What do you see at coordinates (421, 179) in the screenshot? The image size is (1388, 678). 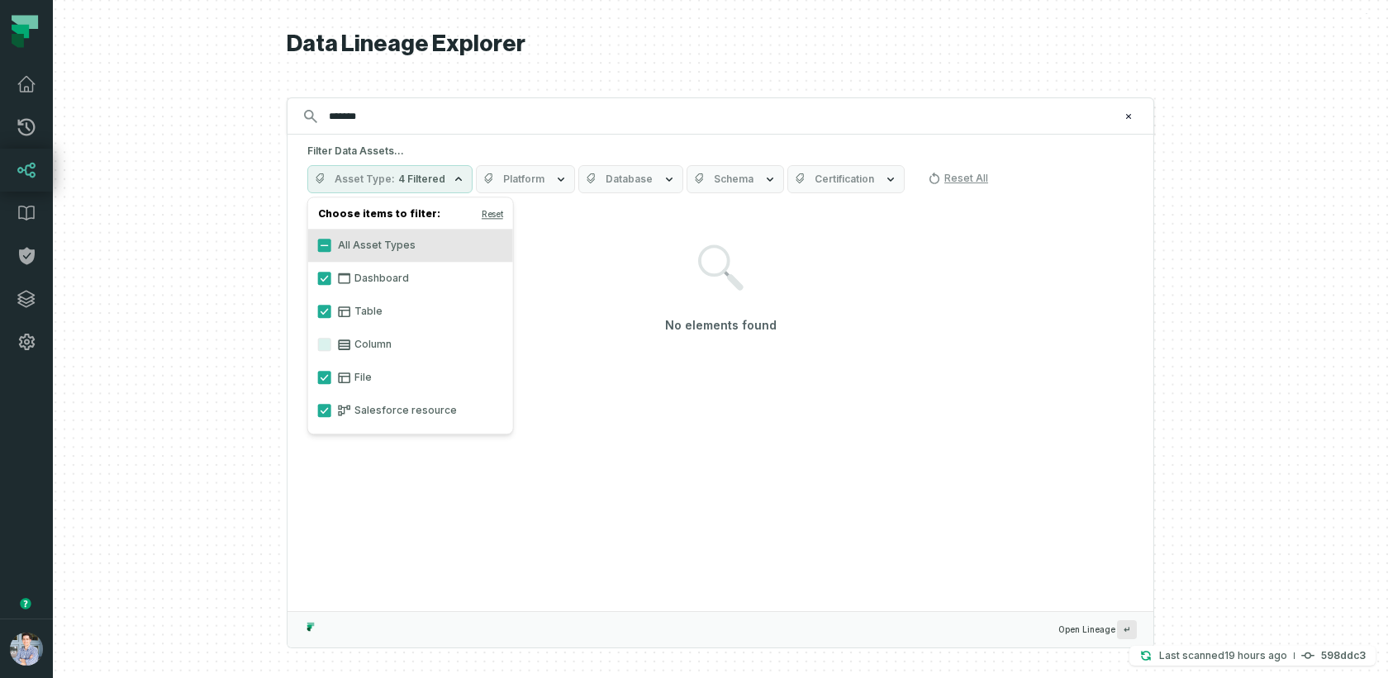 I see `span: 4 Filtered` at bounding box center [421, 179].